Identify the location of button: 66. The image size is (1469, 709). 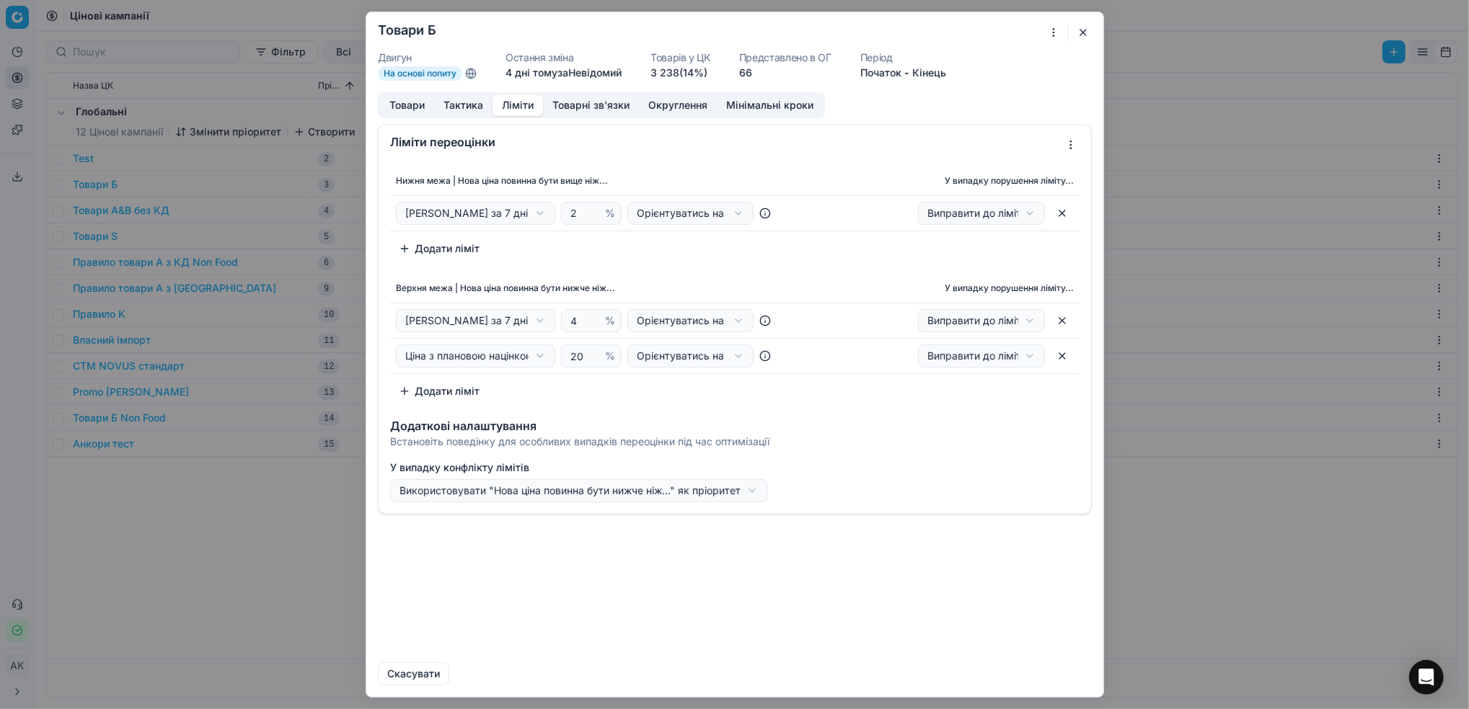
(745, 73).